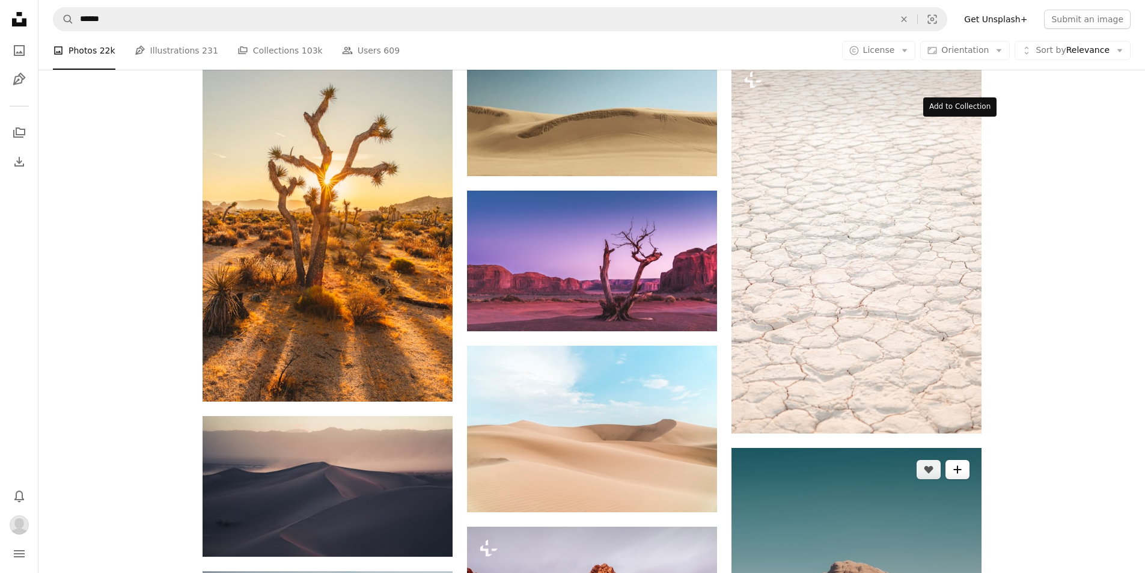 The width and height of the screenshot is (1145, 573). Describe the element at coordinates (1088, 19) in the screenshot. I see `button: Submit an image` at that location.